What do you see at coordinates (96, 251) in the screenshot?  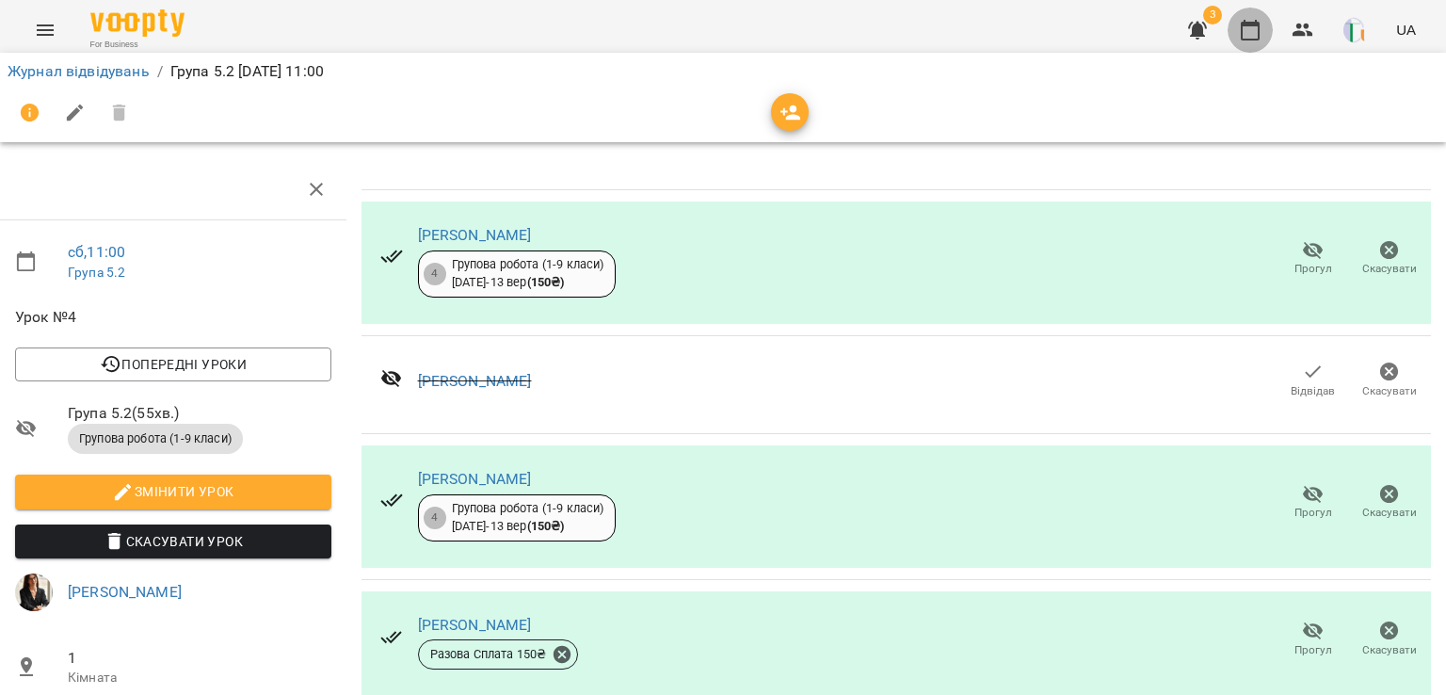 I see `a: сб , 11:00` at bounding box center [96, 251].